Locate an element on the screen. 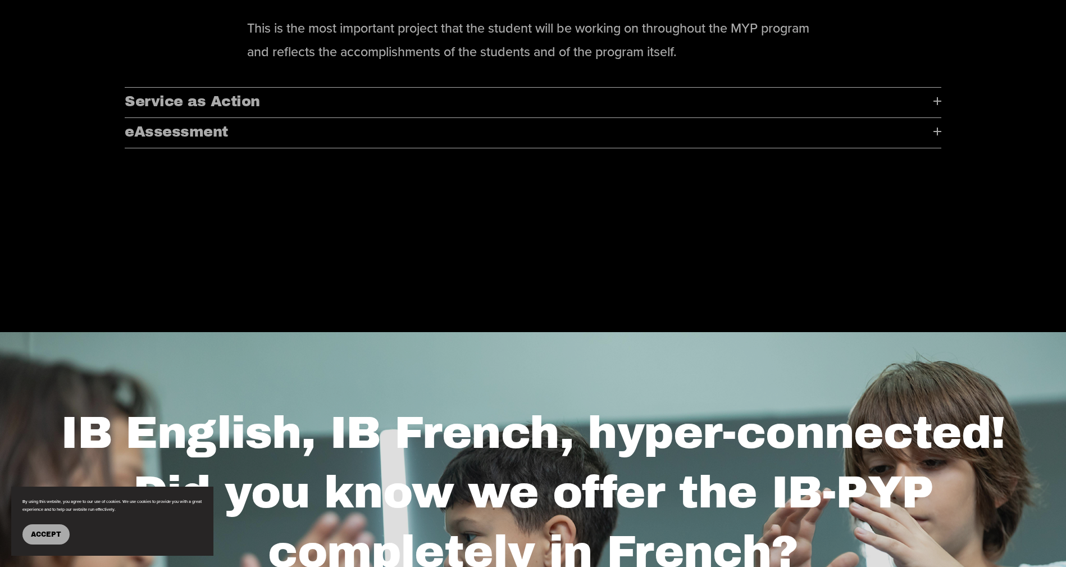 The image size is (1066, 567). span: eAssessment is located at coordinates (528, 131).